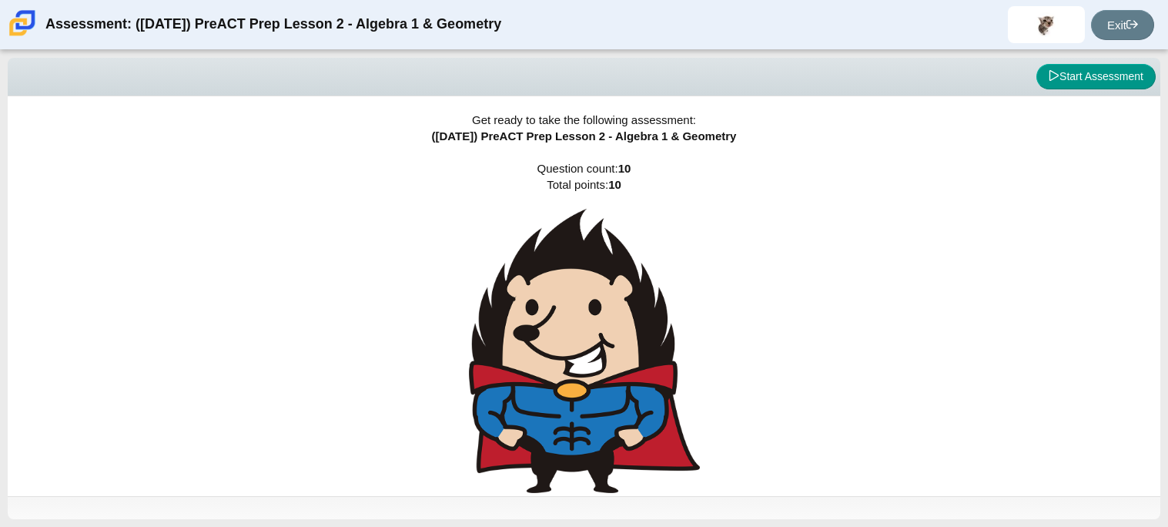  I want to click on a: Exit, so click(1123, 25).